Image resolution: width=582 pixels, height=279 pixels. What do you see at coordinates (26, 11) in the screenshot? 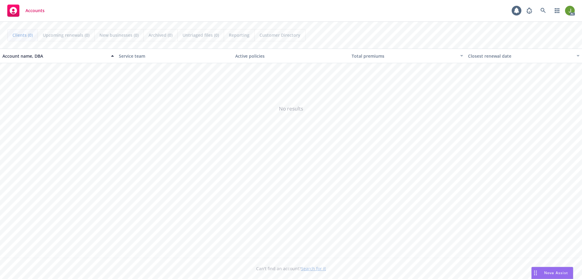
I see `a: Accounts` at bounding box center [26, 11].